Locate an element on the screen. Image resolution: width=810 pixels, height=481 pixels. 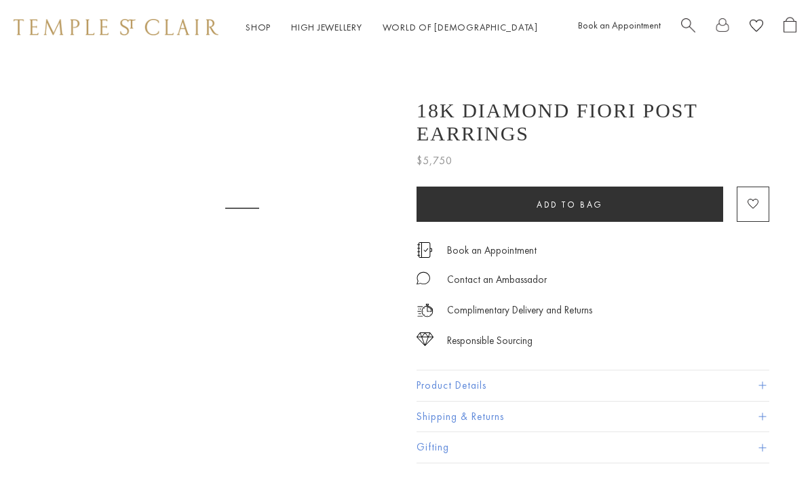
a: Open Shopping Bag is located at coordinates (790, 27).